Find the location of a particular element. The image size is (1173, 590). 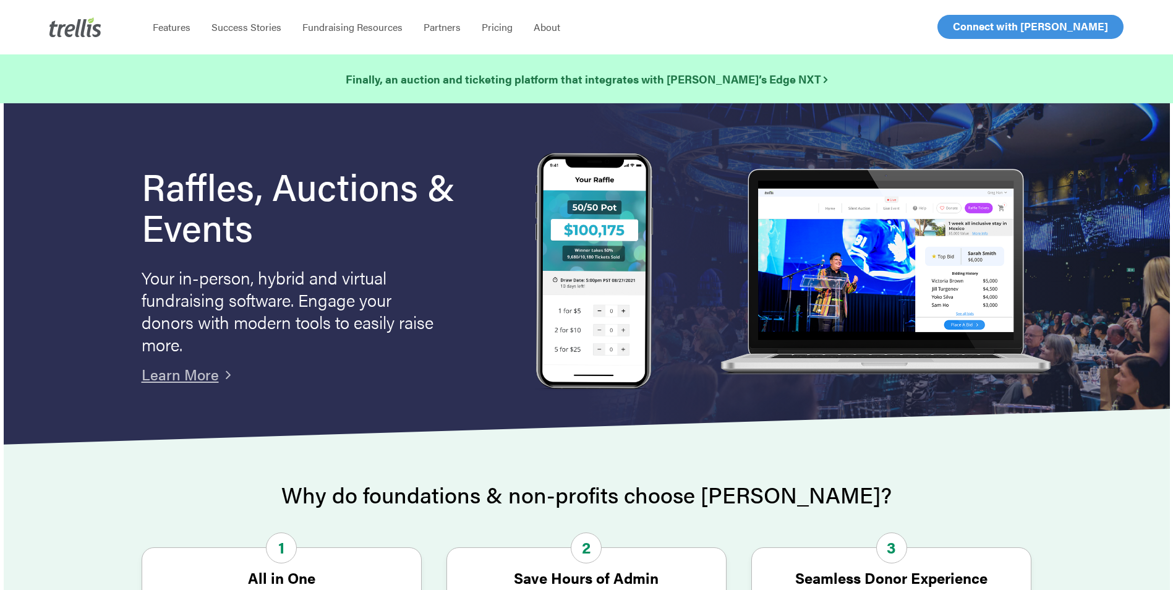

a: Success Stories is located at coordinates (246, 27).